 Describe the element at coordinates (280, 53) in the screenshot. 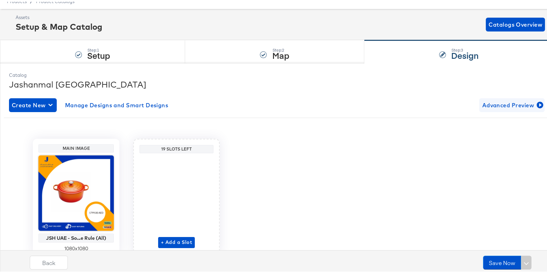

I see `strong: Map` at that location.